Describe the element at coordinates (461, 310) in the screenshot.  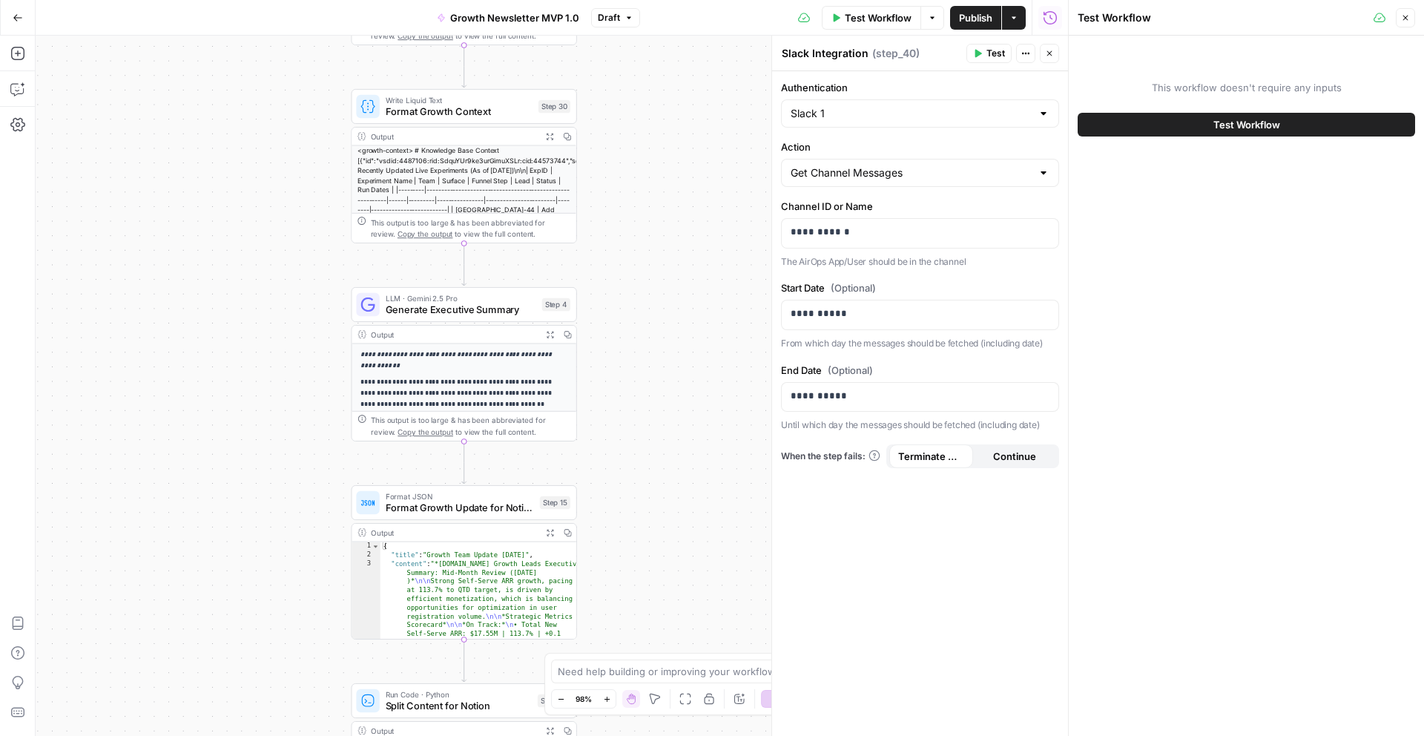
I see `span: Generate Executive Summary` at that location.